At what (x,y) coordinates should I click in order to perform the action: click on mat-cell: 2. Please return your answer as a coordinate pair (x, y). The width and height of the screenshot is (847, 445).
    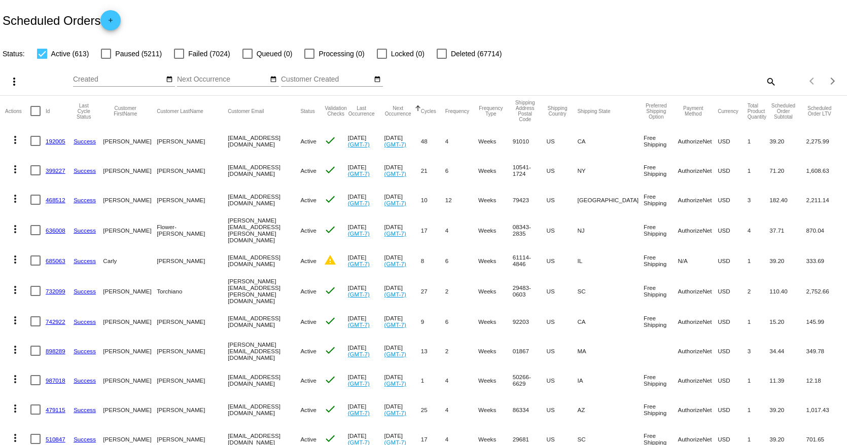
    Looking at the image, I should click on (461, 291).